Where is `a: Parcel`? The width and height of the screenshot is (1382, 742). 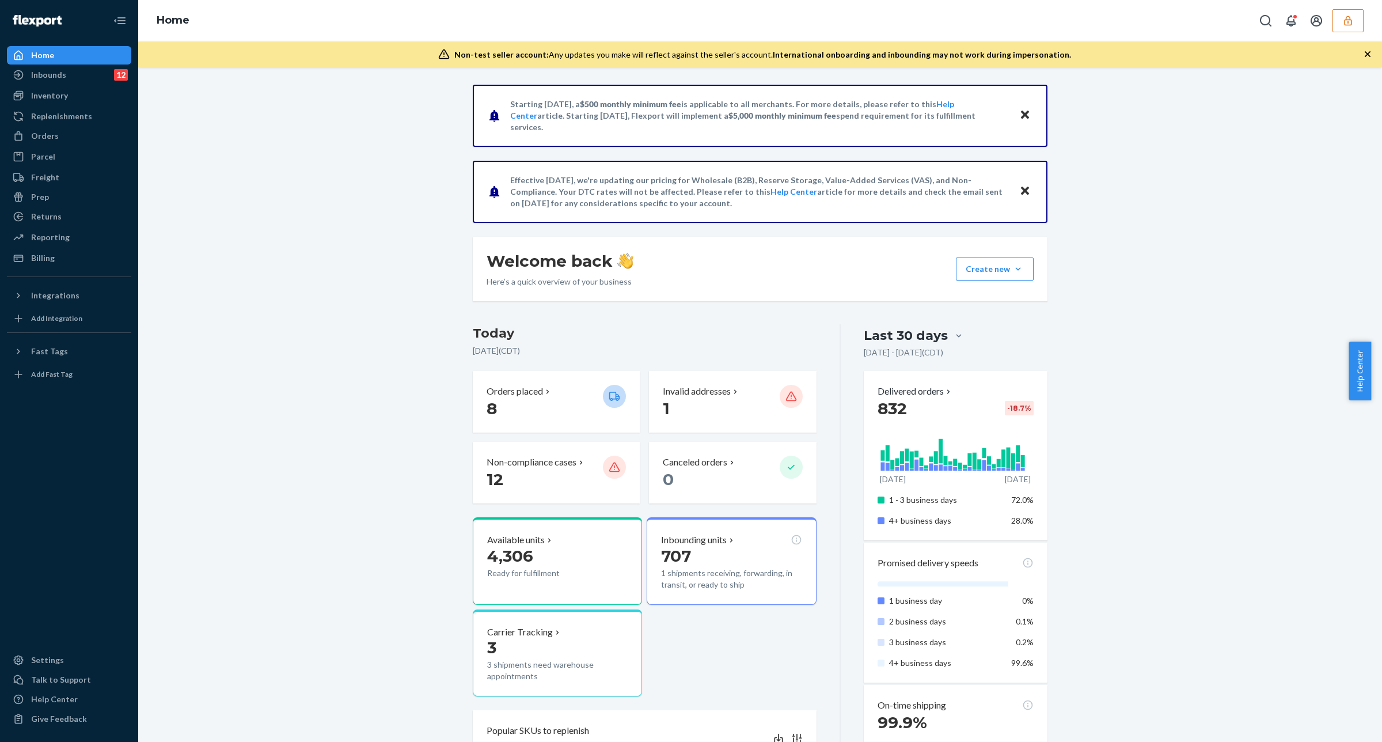
a: Parcel is located at coordinates (69, 157).